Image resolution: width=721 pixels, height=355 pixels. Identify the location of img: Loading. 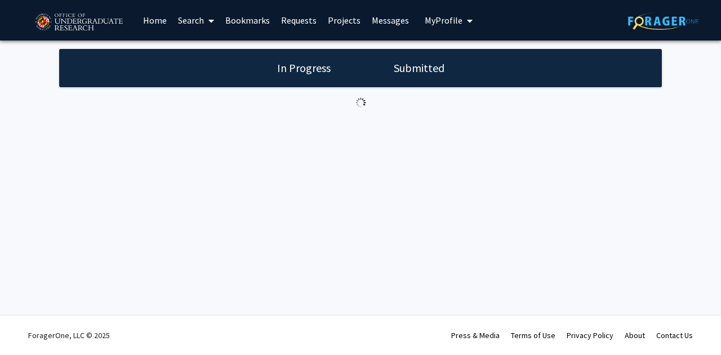
(360, 102).